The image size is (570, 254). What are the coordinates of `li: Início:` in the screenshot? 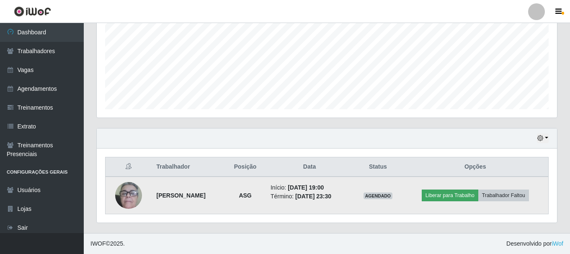 It's located at (309, 188).